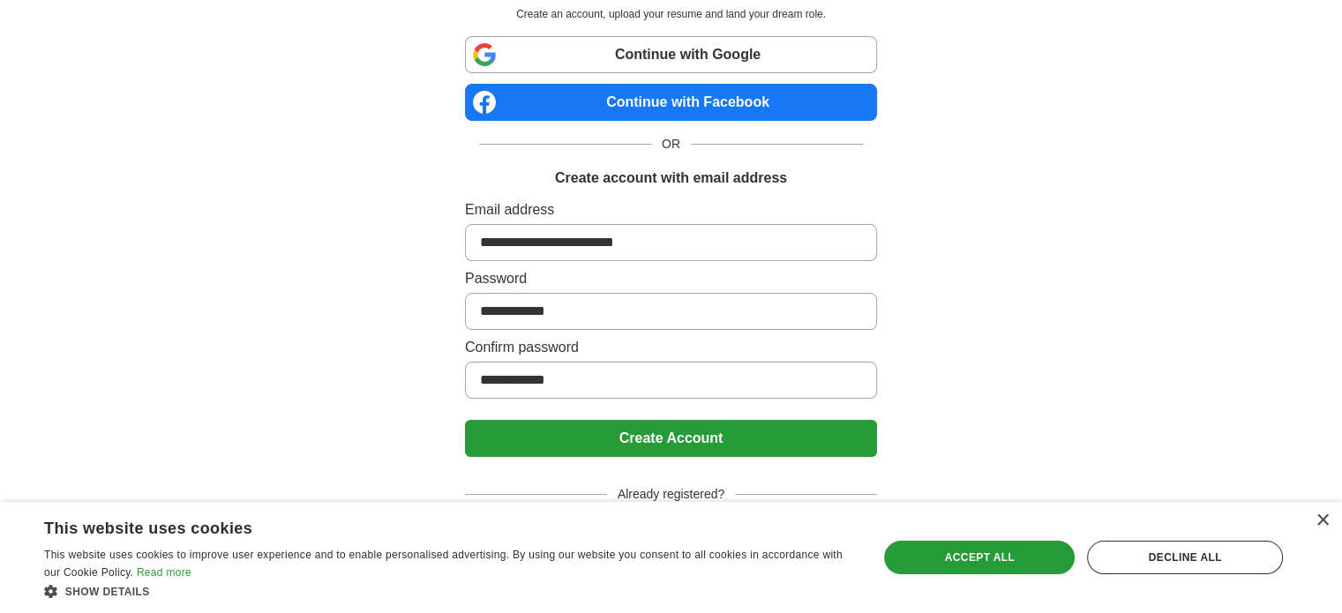 The height and width of the screenshot is (613, 1342). What do you see at coordinates (979, 558) in the screenshot?
I see `div: Accept all` at bounding box center [979, 558].